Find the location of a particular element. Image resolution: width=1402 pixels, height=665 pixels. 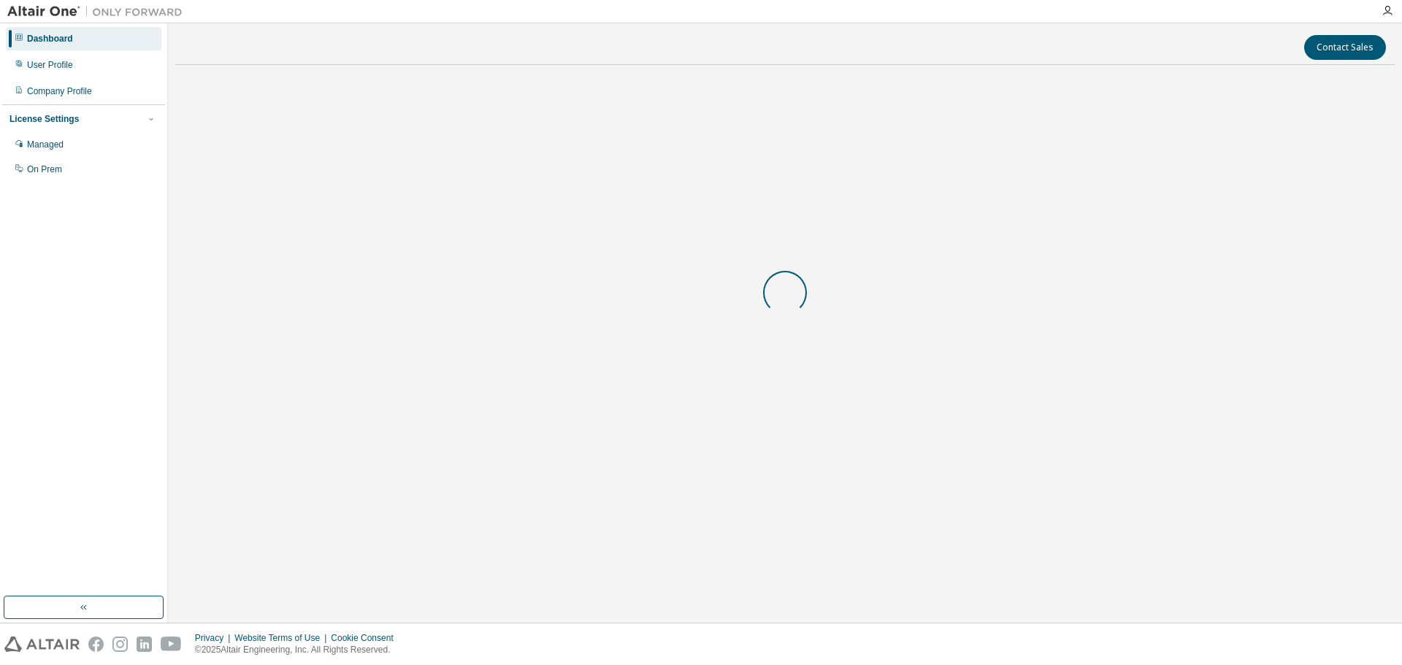

div: User Profile is located at coordinates (50, 65).